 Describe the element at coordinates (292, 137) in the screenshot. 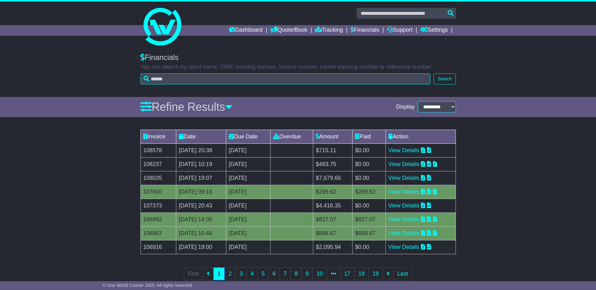

I see `td: Overdue` at that location.